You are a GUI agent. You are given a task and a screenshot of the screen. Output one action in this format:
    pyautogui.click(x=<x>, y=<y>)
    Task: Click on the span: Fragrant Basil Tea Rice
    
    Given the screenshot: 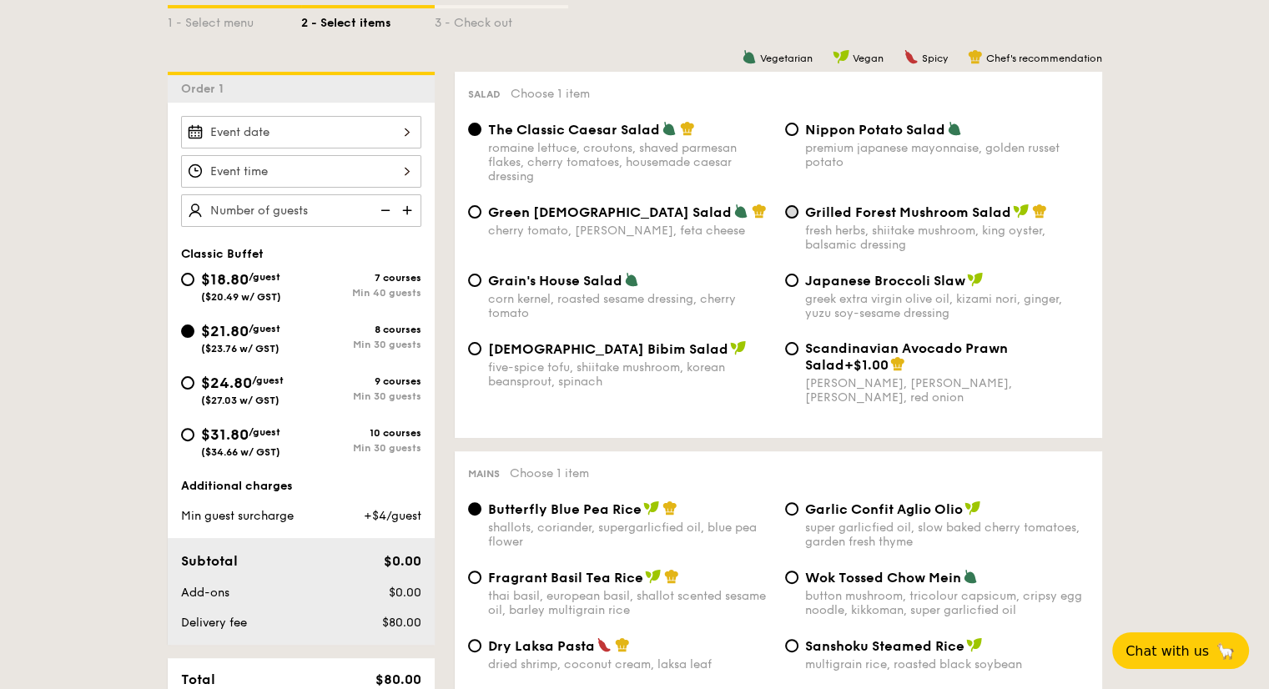 What is the action you would take?
    pyautogui.click(x=566, y=577)
    